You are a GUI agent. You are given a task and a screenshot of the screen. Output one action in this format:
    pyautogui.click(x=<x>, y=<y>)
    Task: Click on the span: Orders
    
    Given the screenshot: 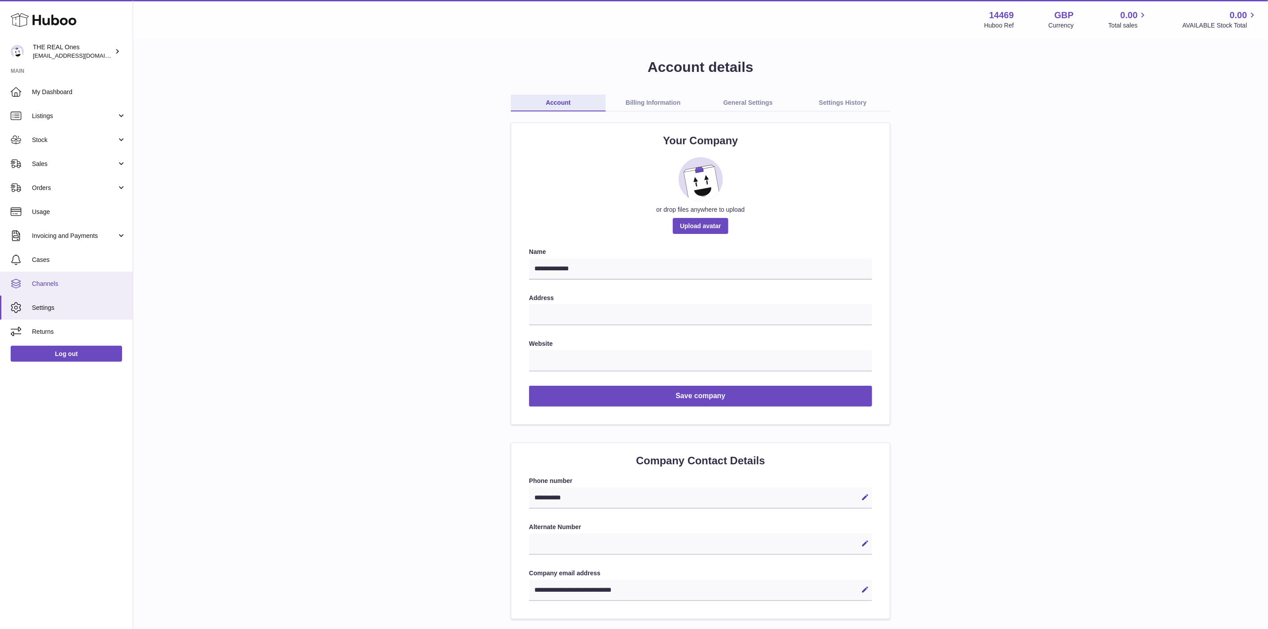 What is the action you would take?
    pyautogui.click(x=74, y=188)
    